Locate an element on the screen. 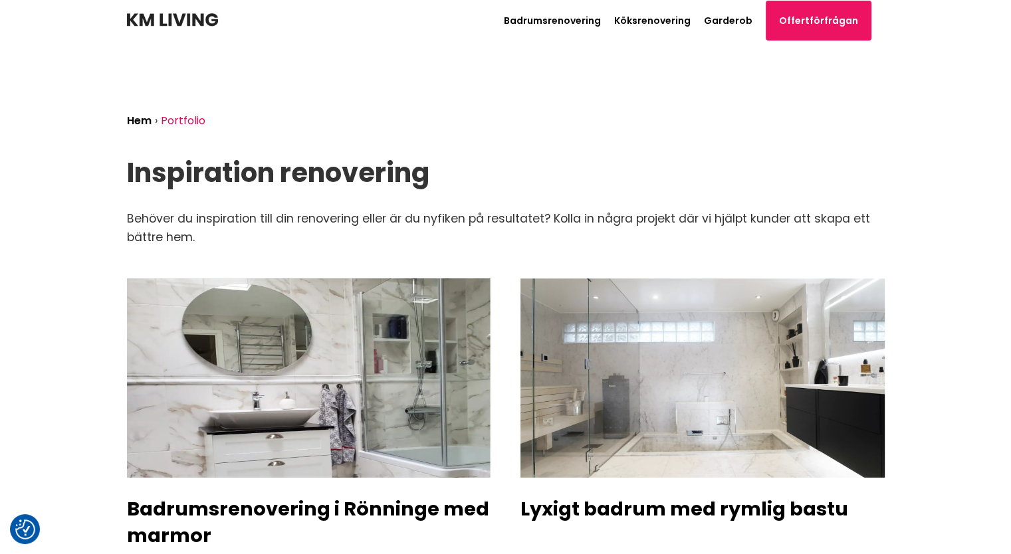 The width and height of the screenshot is (1011, 554). h2: Lyxigt badrum med rymlig bastu is located at coordinates (702, 509).